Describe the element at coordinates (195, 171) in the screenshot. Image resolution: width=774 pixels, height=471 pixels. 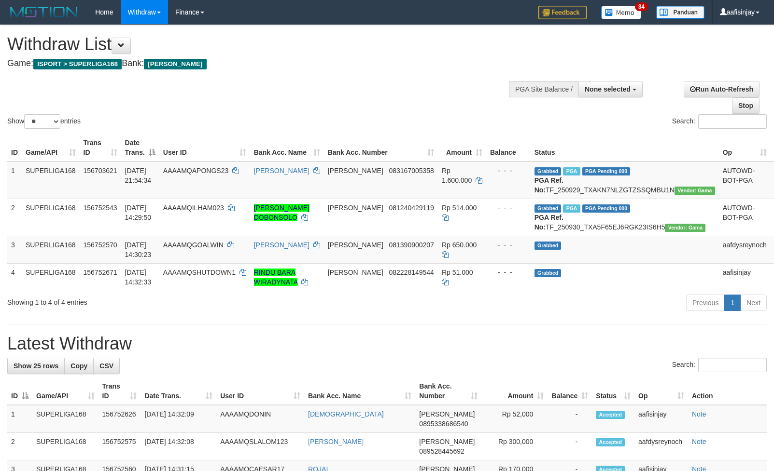
I see `span: AAAAMQAPONGS23` at that location.